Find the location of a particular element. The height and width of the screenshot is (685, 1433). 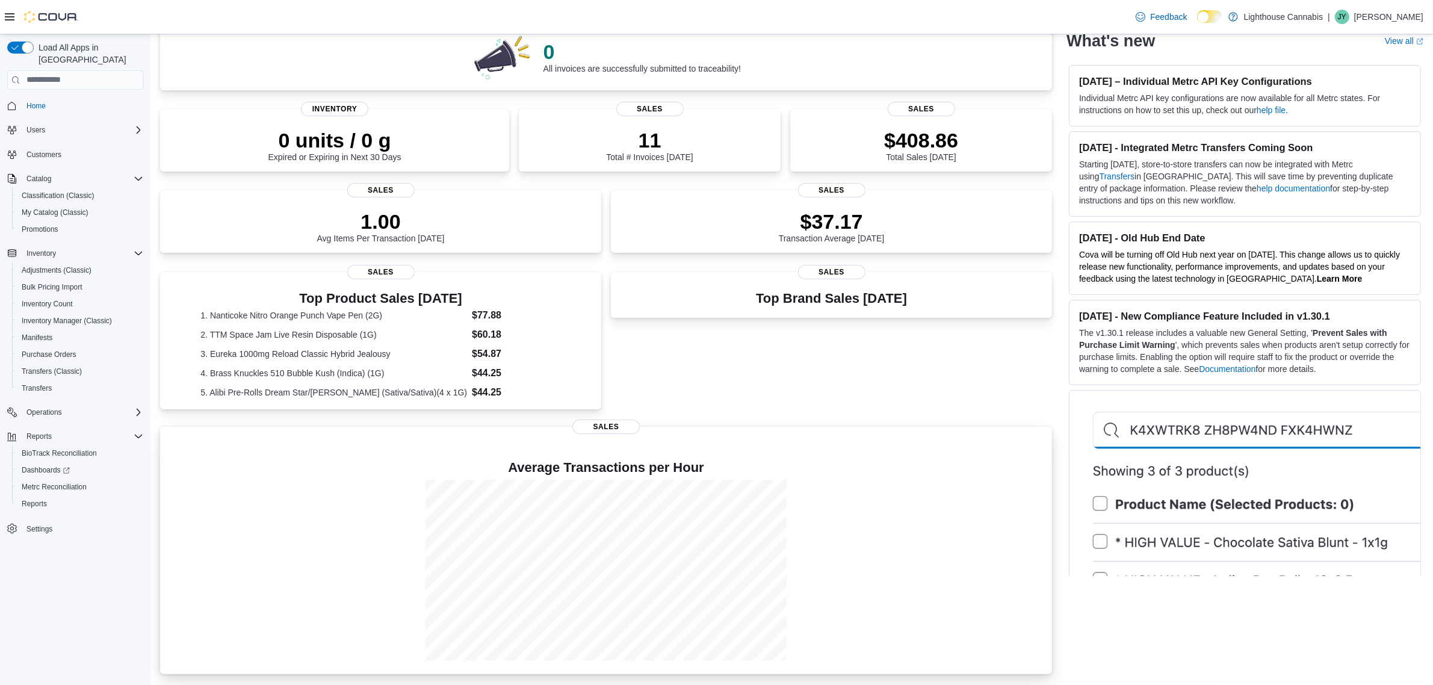

span: Dark Mode is located at coordinates (1197, 23).